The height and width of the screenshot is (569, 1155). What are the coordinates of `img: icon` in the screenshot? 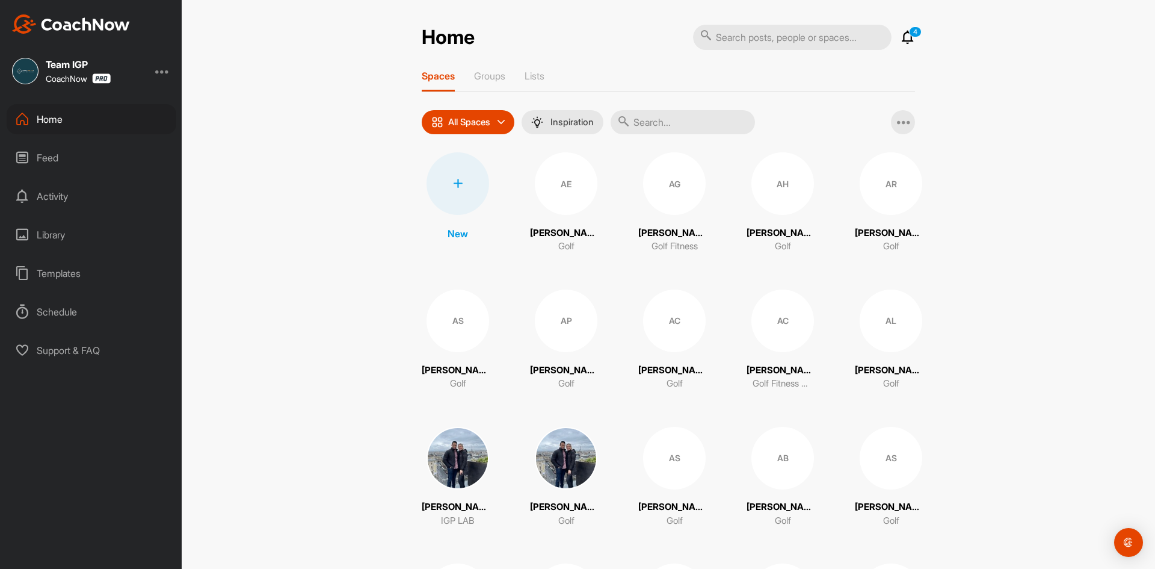 It's located at (438, 122).